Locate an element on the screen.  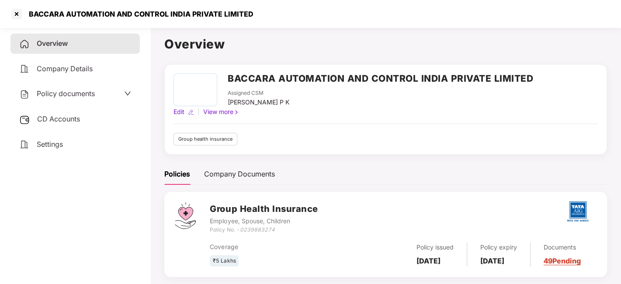
a: 49 Pending is located at coordinates (562, 261).